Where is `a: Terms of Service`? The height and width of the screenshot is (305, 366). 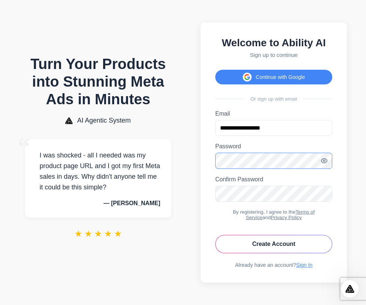
a: Terms of Service is located at coordinates (280, 215).